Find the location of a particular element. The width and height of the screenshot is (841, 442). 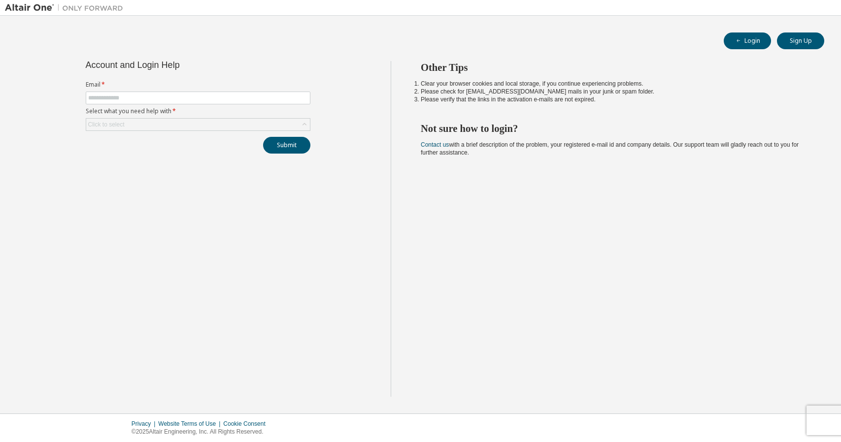

div: Account and Login Help is located at coordinates (175, 65).